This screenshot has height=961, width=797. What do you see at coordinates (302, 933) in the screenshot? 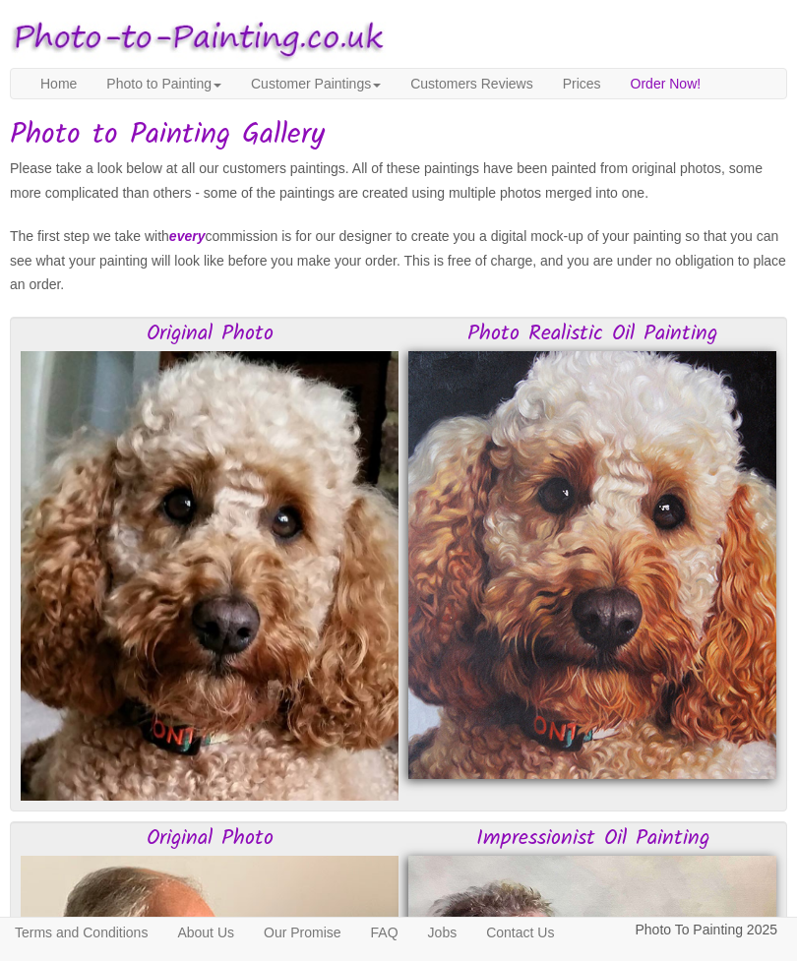
I see `a: Our Promise` at bounding box center [302, 933].